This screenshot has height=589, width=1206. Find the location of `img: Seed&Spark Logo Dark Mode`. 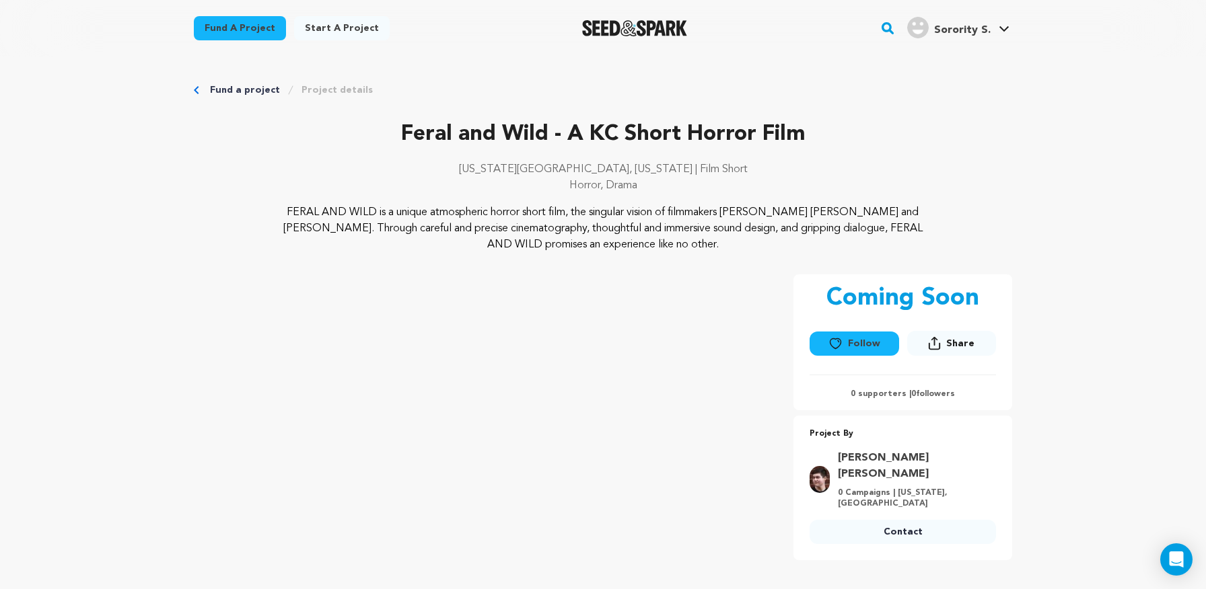

img: Seed&Spark Logo Dark Mode is located at coordinates (634, 28).